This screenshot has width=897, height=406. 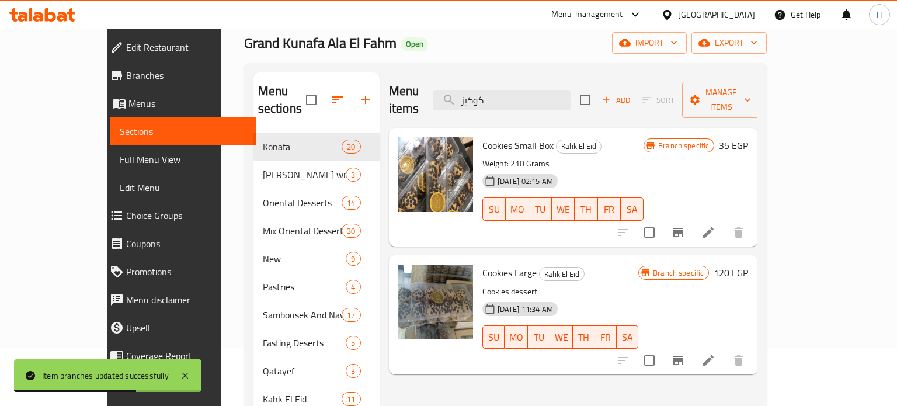 I want to click on button: Manage items, so click(x=721, y=100).